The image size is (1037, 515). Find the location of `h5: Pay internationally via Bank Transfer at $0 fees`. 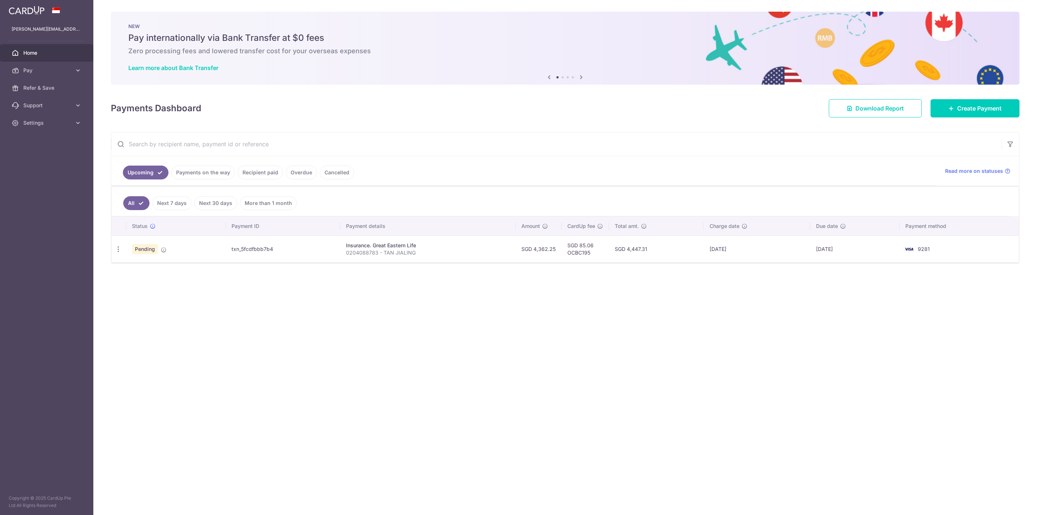

h5: Pay internationally via Bank Transfer at $0 fees is located at coordinates (565, 38).